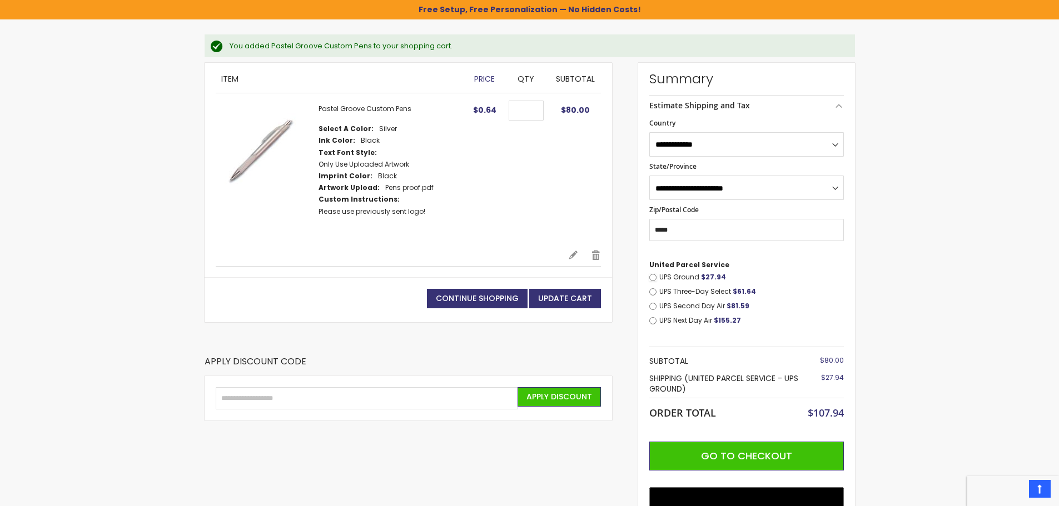  I want to click on span: $61.64, so click(744, 291).